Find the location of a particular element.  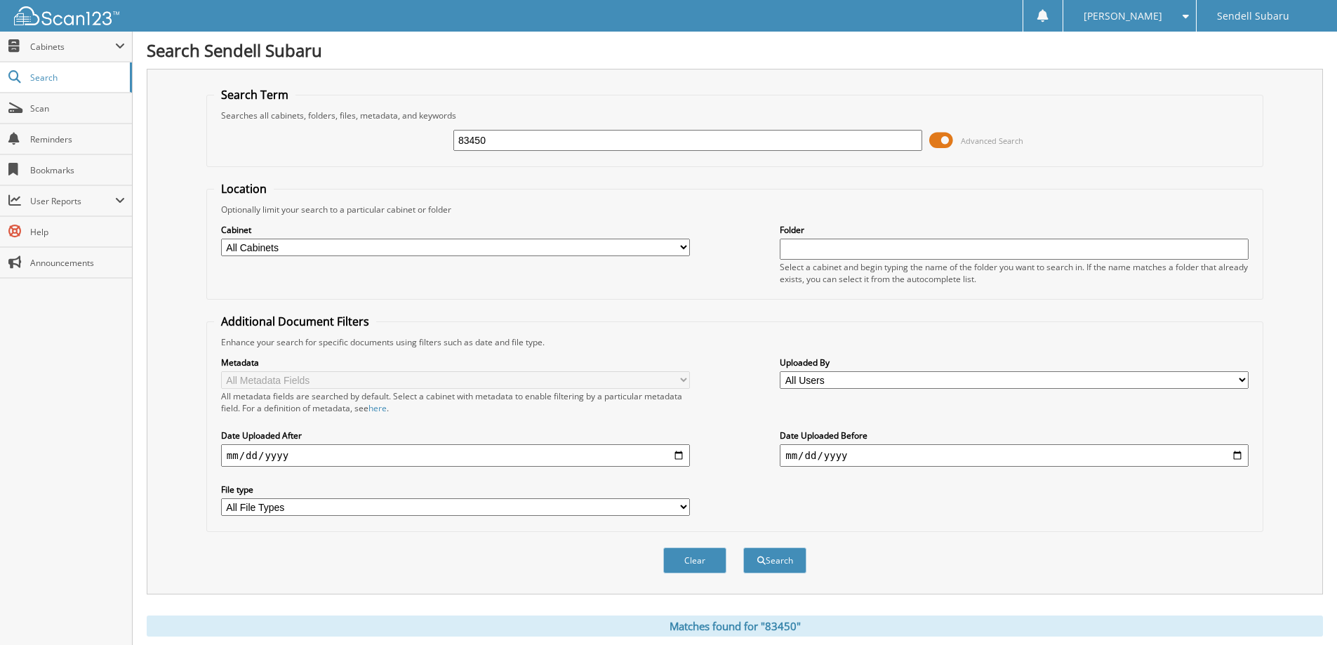

div: All metadata fields are searched by default. Select a cabinet with metadata to enable filtering b... is located at coordinates (455, 402).